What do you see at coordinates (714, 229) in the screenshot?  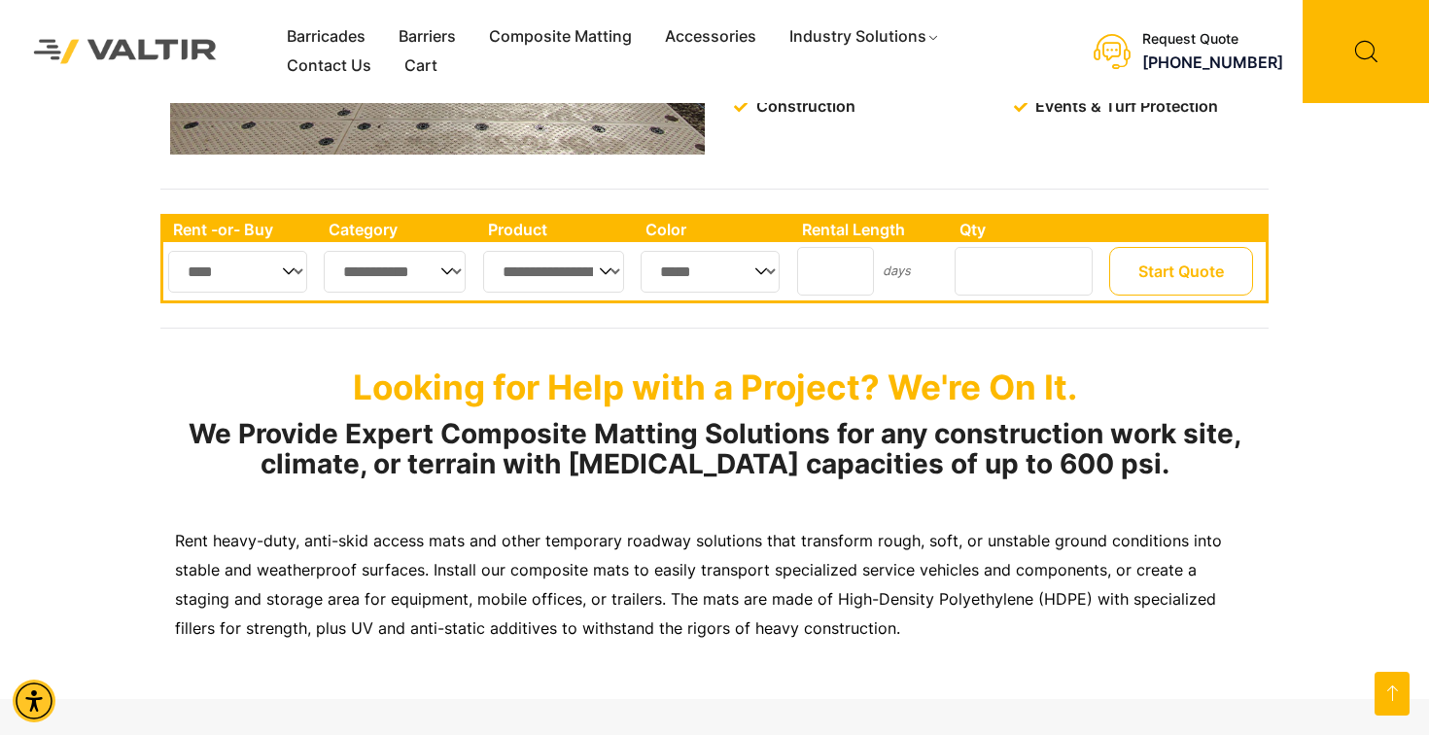 I see `th: Color` at bounding box center [714, 229].